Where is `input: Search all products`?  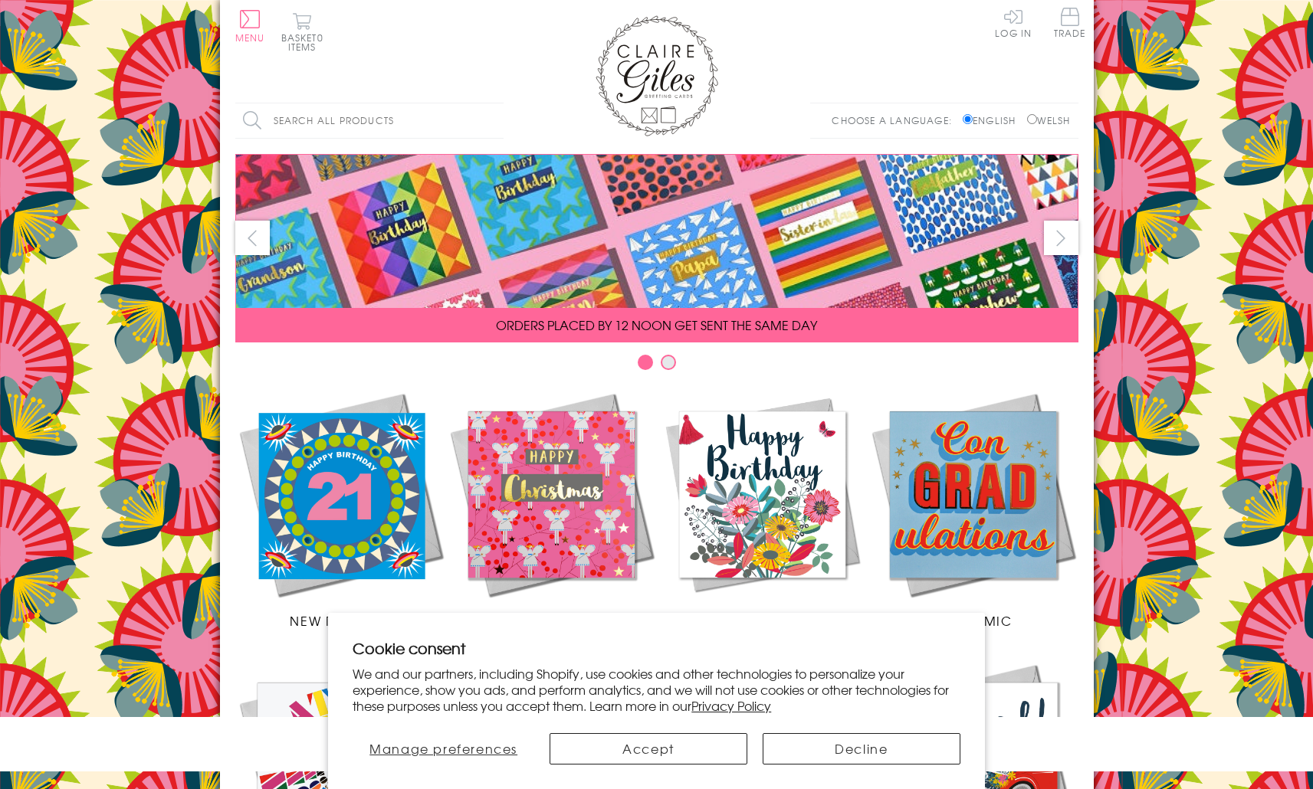 input: Search all products is located at coordinates (369, 120).